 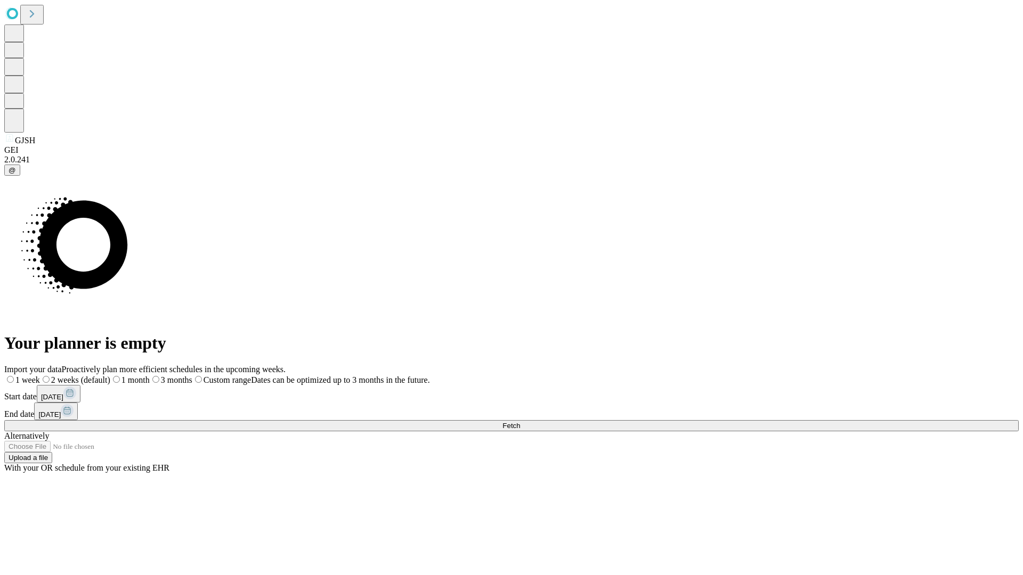 I want to click on div: End date, so click(x=511, y=411).